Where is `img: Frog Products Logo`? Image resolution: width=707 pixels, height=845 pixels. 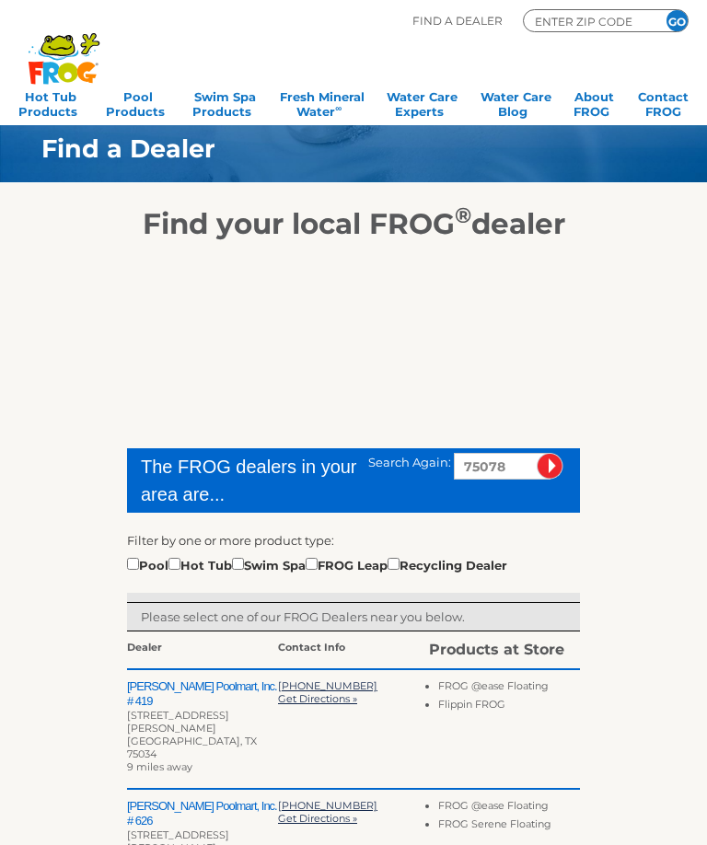 img: Frog Products Logo is located at coordinates (64, 47).